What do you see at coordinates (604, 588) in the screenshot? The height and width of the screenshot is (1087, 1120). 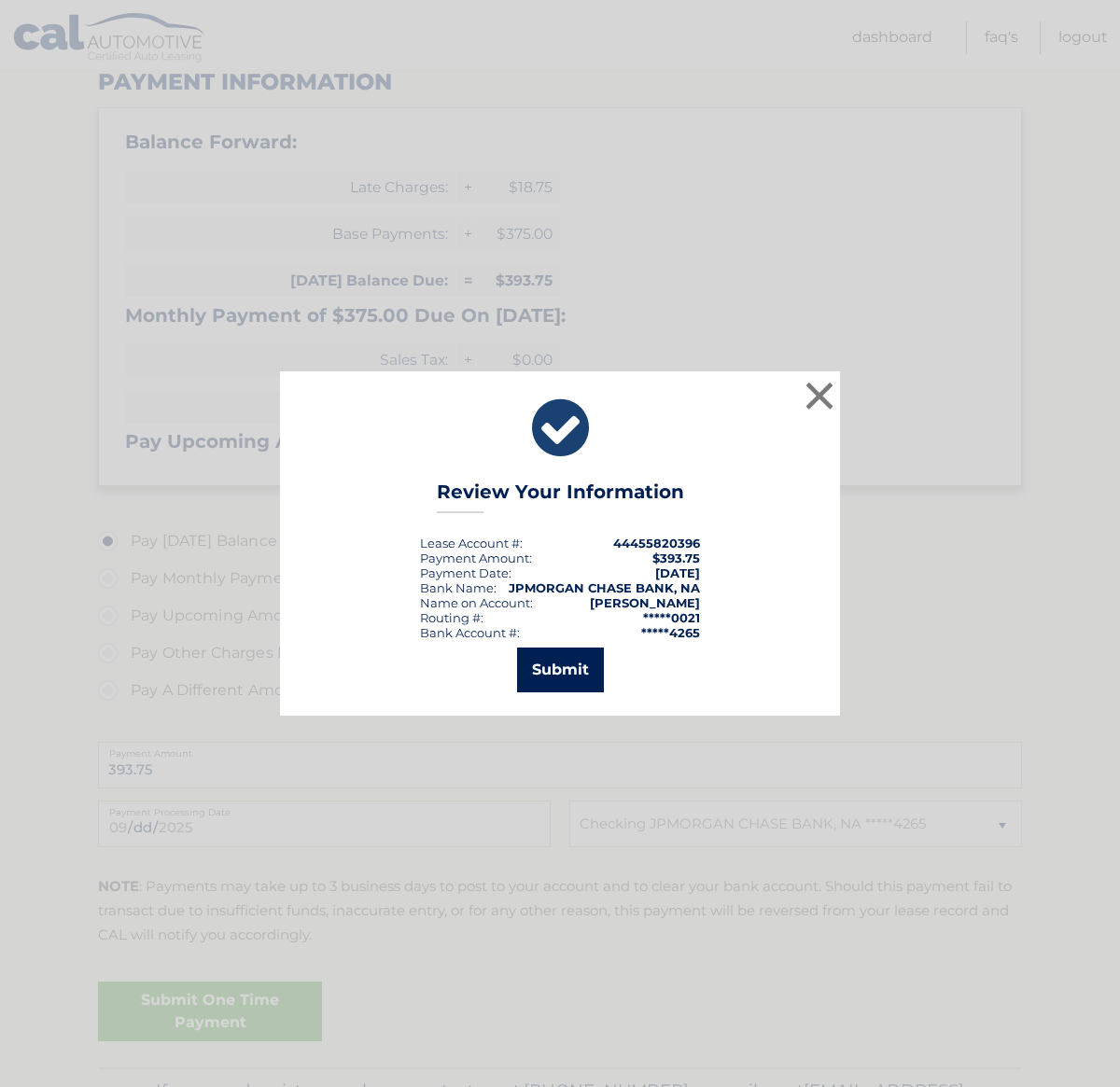 I see `strong: JPMORGAN CHASE BANK, NA` at bounding box center [604, 588].